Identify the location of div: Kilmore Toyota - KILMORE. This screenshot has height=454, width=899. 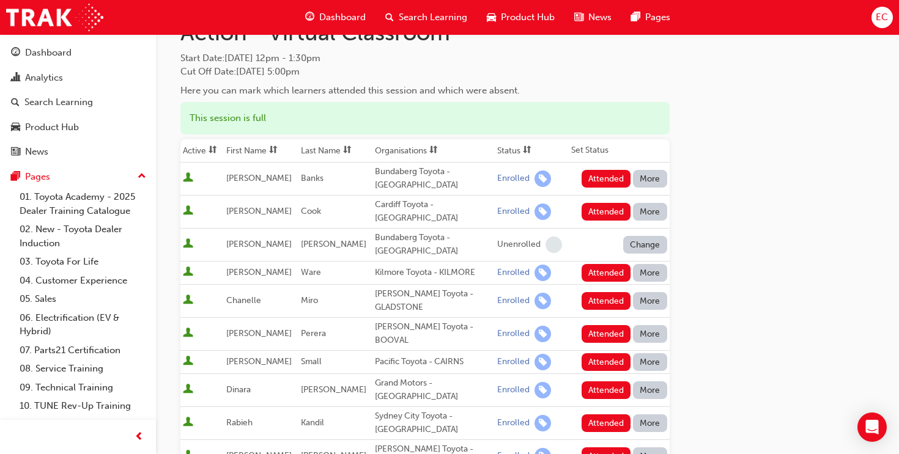
(433, 273).